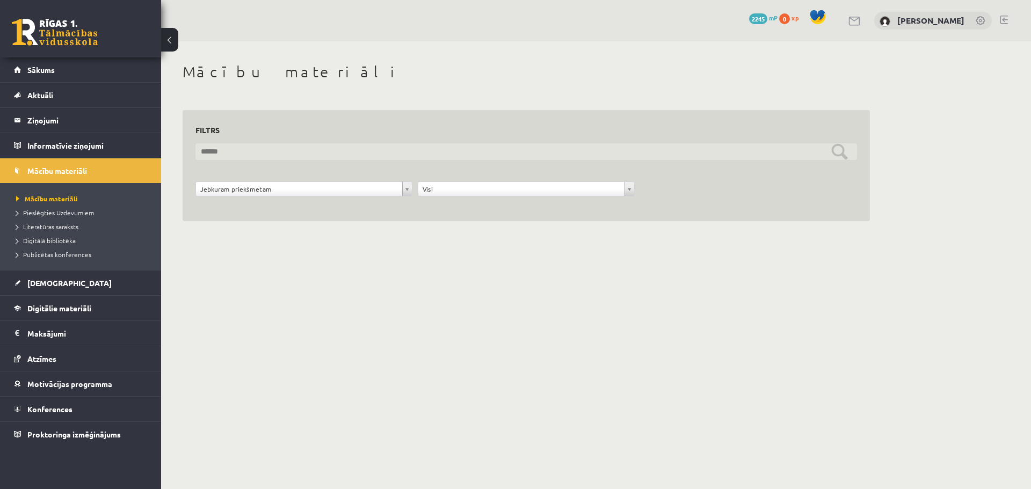  What do you see at coordinates (81, 146) in the screenshot?
I see `a: Informatīvie ziņojumi` at bounding box center [81, 146].